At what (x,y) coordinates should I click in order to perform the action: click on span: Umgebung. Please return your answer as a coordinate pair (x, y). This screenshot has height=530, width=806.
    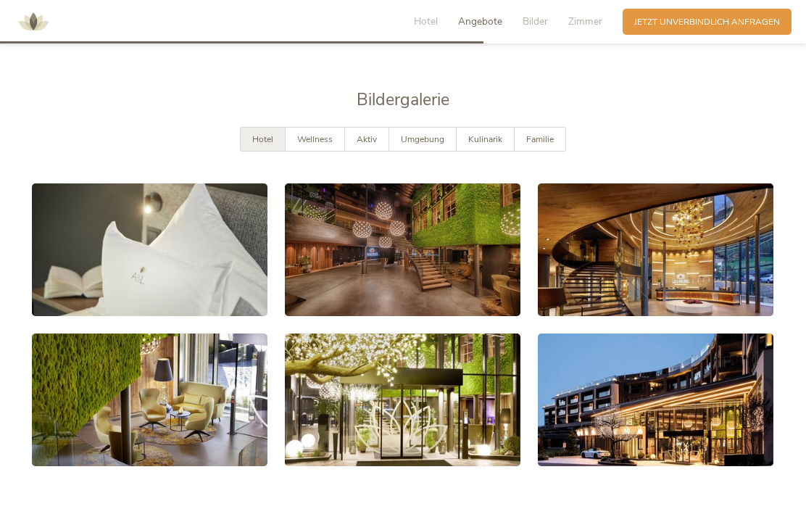
    Looking at the image, I should click on (423, 139).